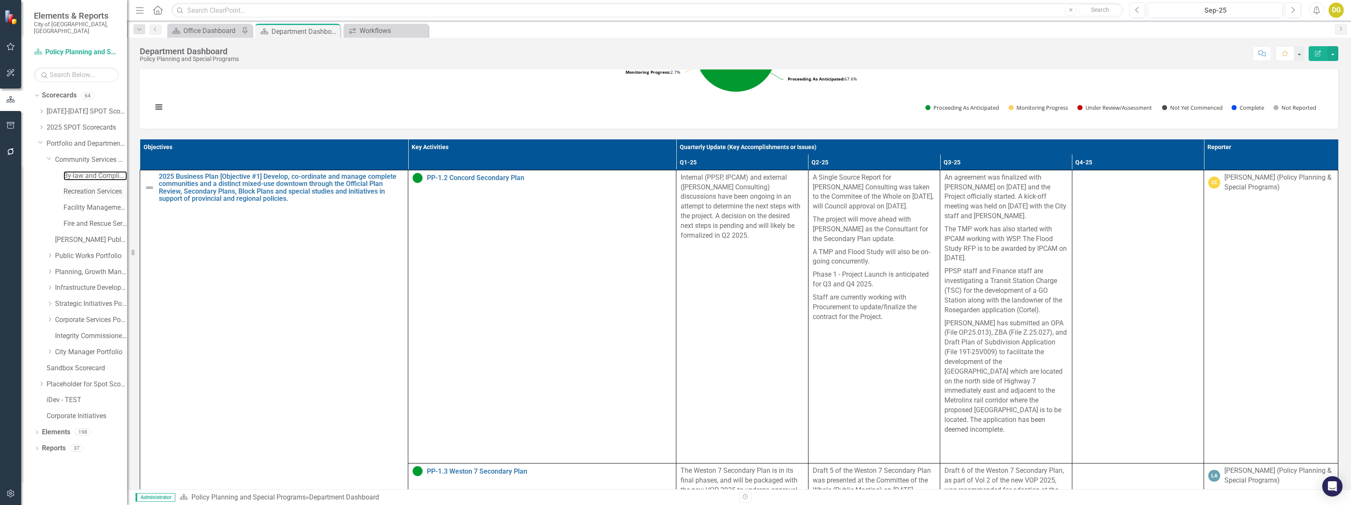  I want to click on a: Reports, so click(54, 448).